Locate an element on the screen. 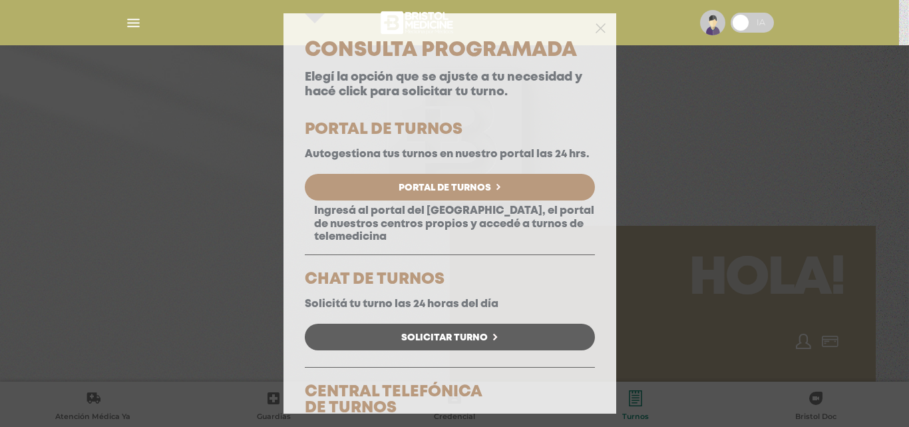 The width and height of the screenshot is (909, 427). h5: PORTAL DE TURNOS is located at coordinates (450, 130).